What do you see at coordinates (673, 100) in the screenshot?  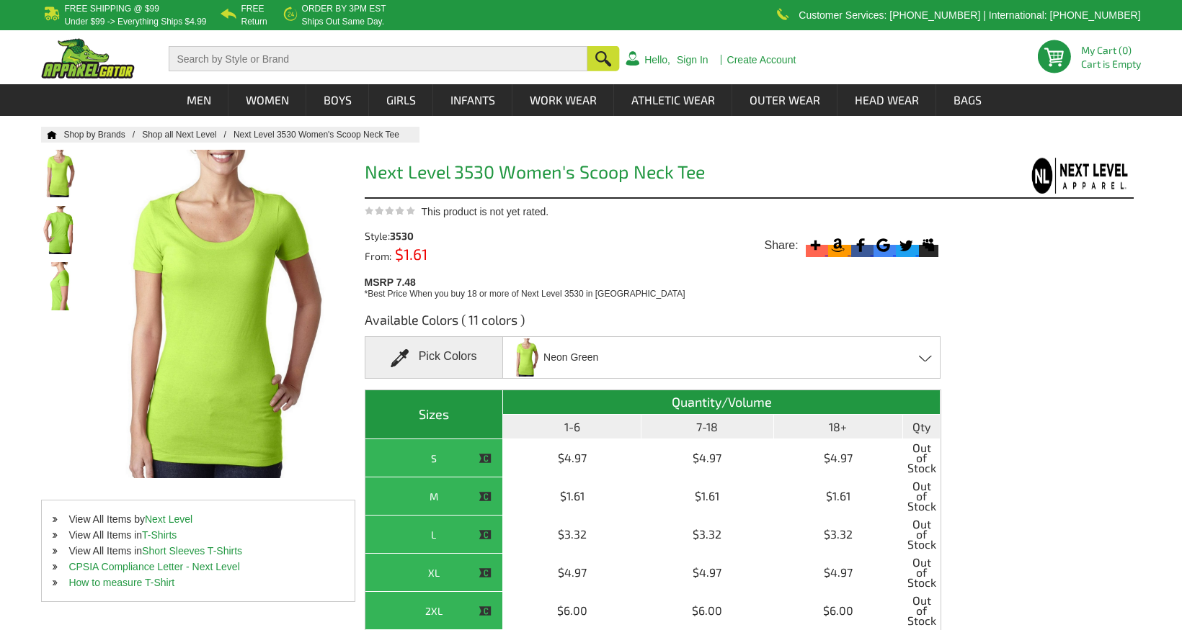 I see `a: Athletic Wear` at bounding box center [673, 100].